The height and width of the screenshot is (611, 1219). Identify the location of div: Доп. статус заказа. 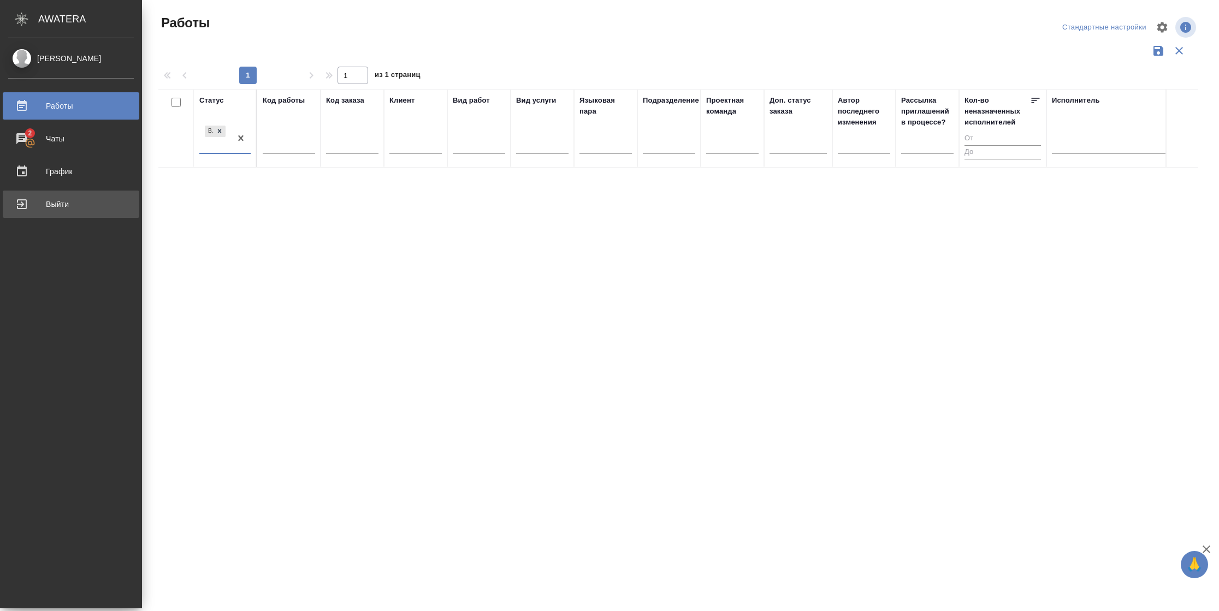
(798, 106).